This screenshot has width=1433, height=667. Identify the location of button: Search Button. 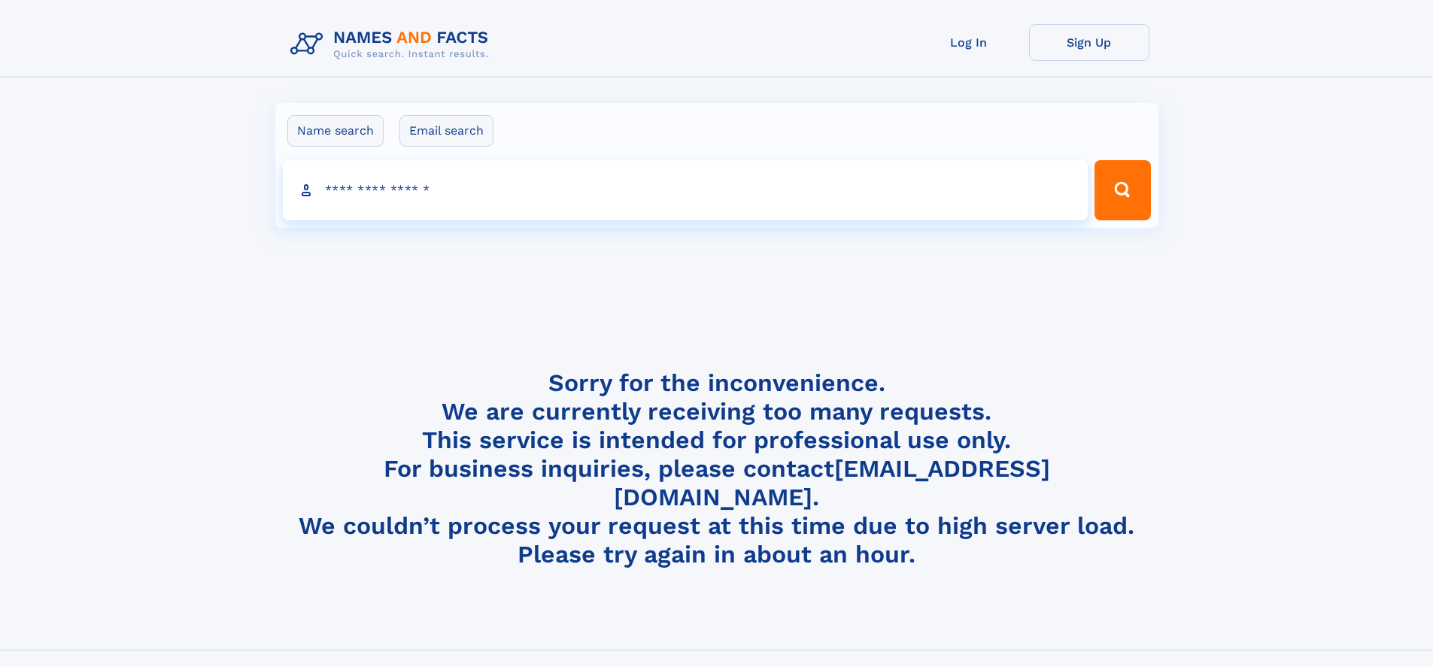
(1122, 190).